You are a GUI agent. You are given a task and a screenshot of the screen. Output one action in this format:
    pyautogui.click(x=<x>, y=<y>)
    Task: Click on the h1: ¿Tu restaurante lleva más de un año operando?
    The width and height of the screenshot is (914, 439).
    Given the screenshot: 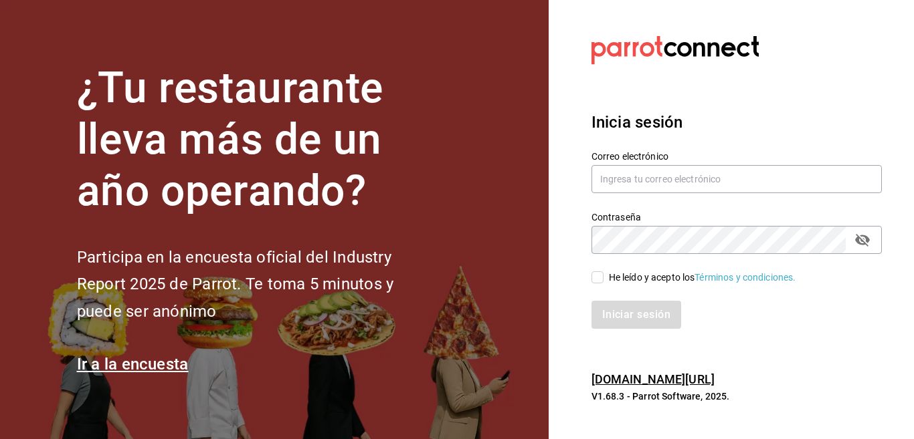 What is the action you would take?
    pyautogui.click(x=257, y=140)
    